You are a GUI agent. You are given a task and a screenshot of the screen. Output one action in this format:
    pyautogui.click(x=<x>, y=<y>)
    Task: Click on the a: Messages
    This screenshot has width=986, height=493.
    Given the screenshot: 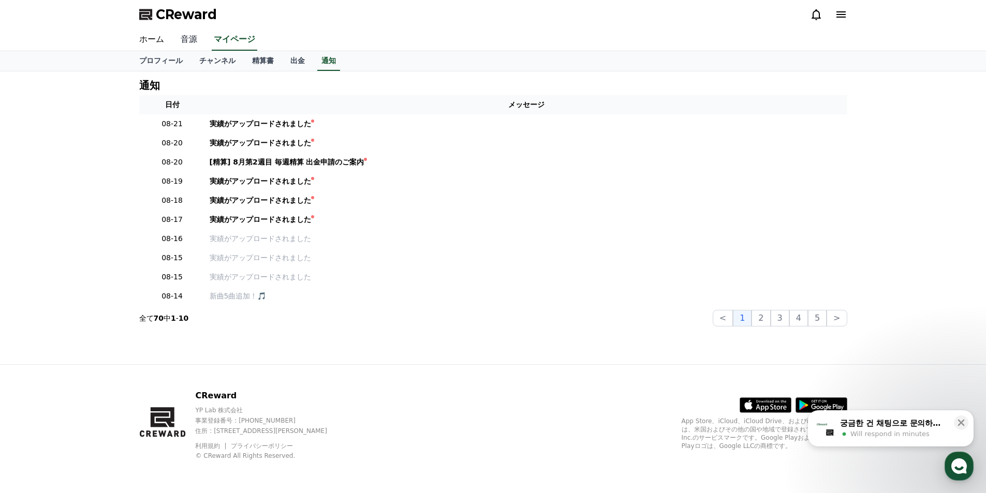 What is the action you would take?
    pyautogui.click(x=101, y=341)
    